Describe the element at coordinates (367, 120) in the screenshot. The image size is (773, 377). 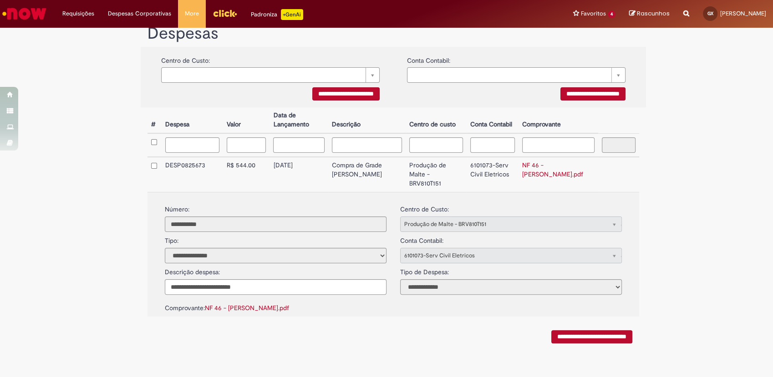
I see `th: Descrição` at that location.